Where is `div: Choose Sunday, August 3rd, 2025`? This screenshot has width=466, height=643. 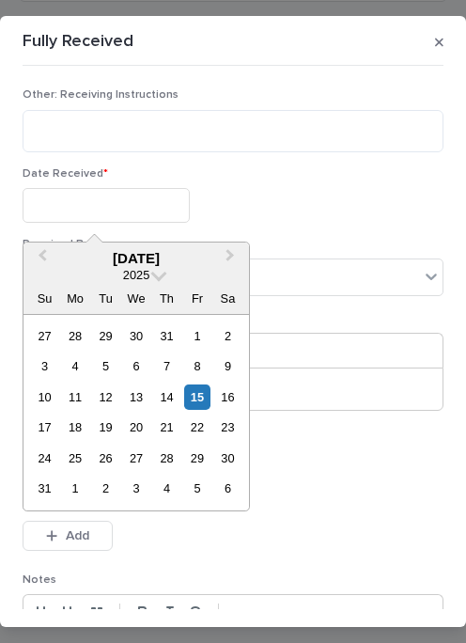 div: Choose Sunday, August 3rd, 2025 is located at coordinates (44, 365).